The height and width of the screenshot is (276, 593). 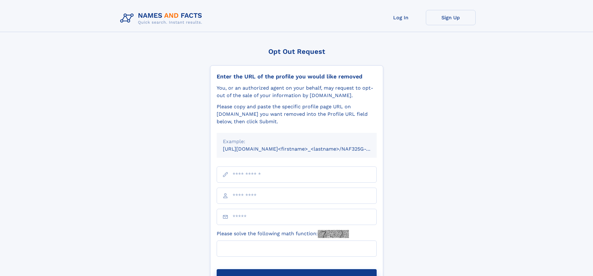 What do you see at coordinates (297, 142) in the screenshot?
I see `div: Example:` at bounding box center [297, 142].